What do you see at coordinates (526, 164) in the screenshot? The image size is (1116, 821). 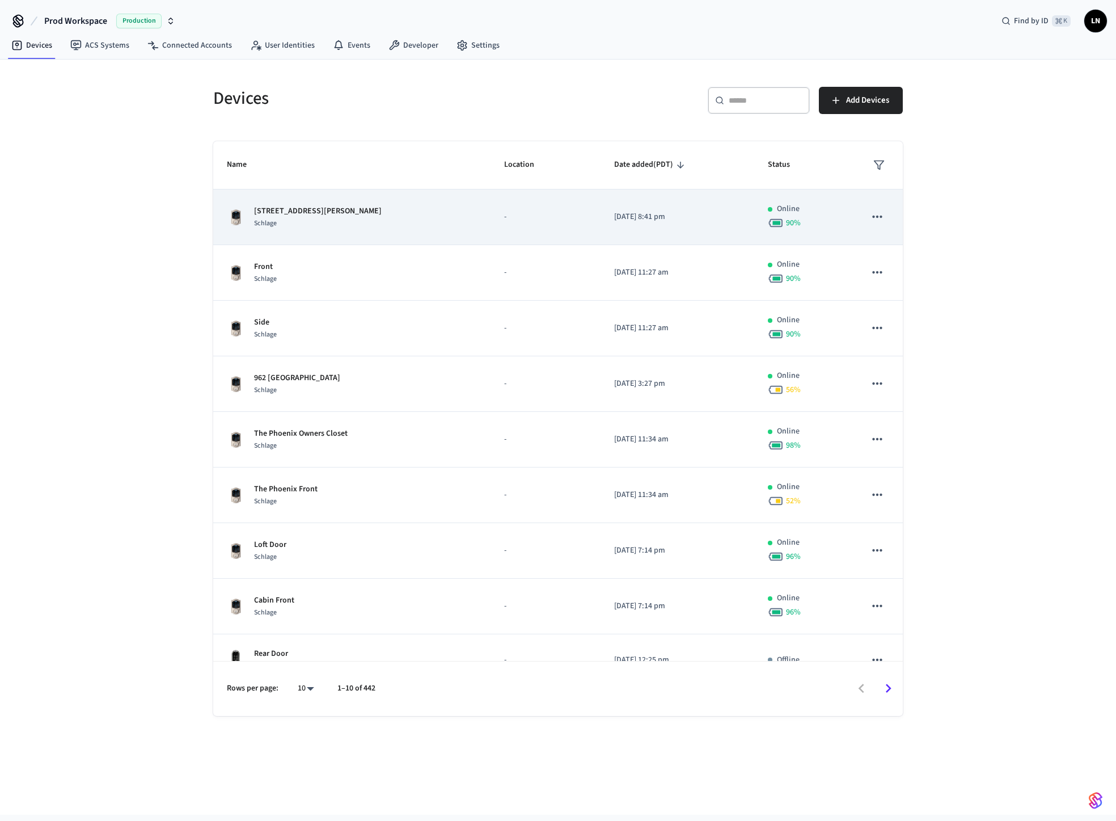 I see `span: Location` at bounding box center [526, 164].